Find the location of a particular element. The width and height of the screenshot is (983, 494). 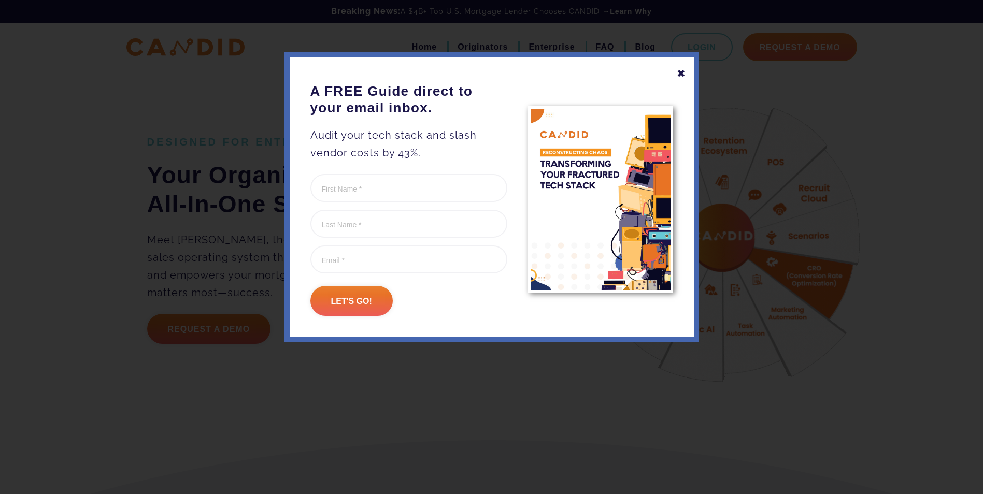

input: Last Name * is located at coordinates (409, 224).